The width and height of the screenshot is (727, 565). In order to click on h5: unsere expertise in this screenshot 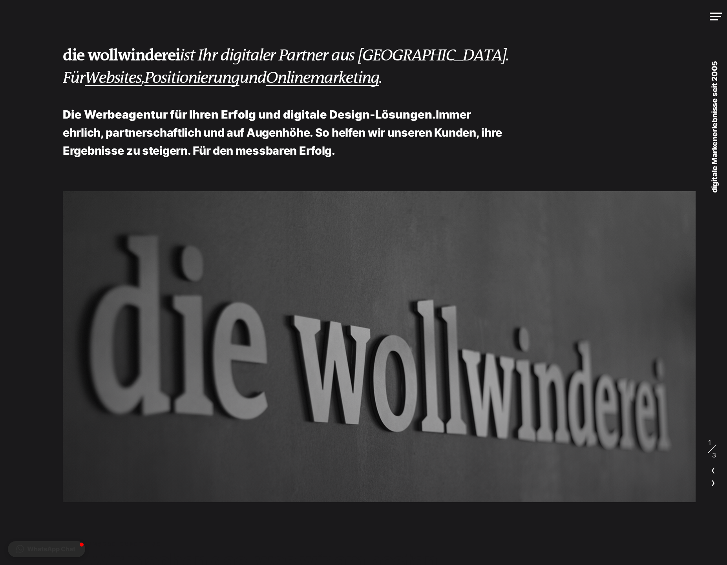, I will do `click(297, 545)`.